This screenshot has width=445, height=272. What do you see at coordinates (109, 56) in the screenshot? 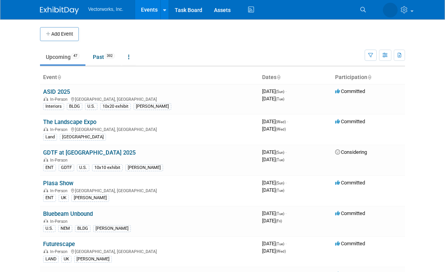
I see `span: 392` at bounding box center [109, 56].